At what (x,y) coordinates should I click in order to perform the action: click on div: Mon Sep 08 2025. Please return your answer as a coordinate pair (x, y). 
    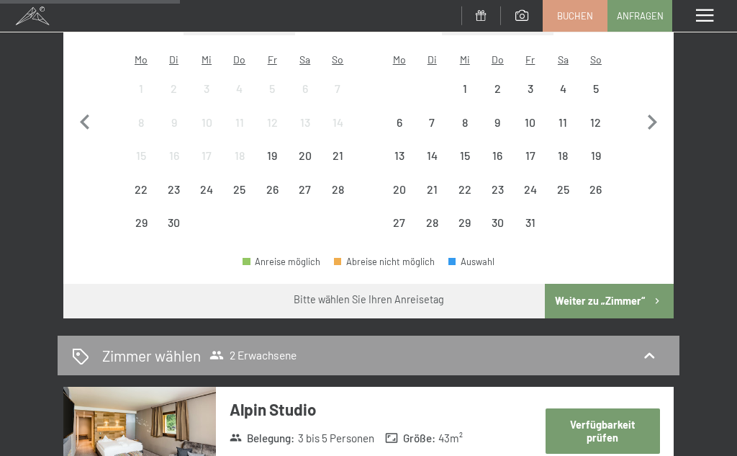
    Looking at the image, I should click on (141, 122).